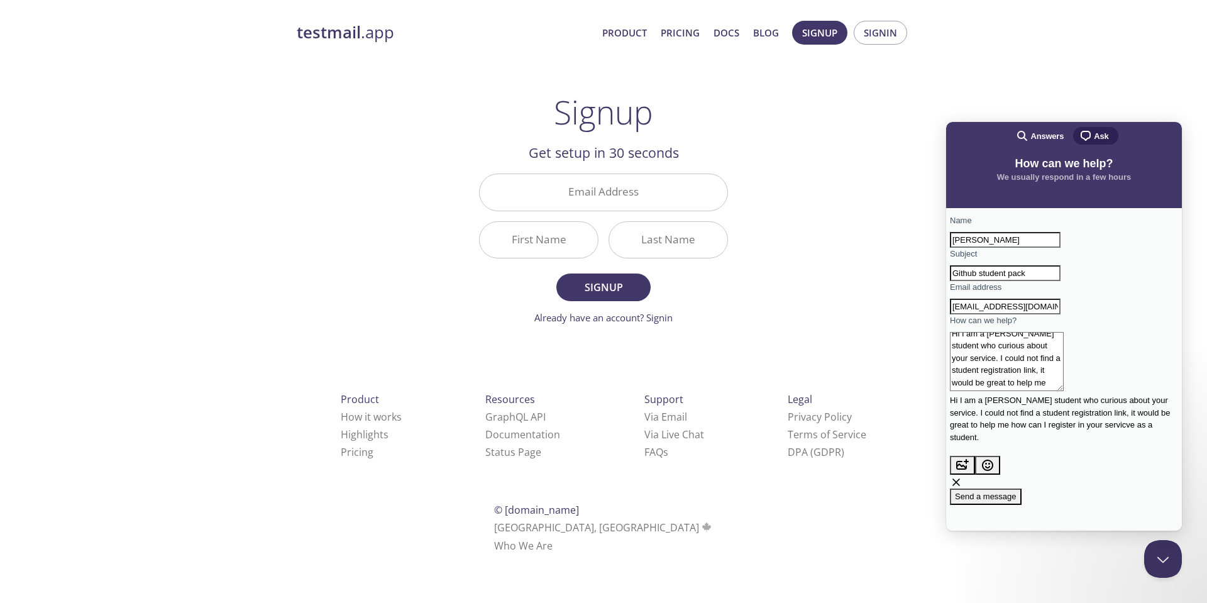 The height and width of the screenshot is (603, 1207). I want to click on a: Already have an account? Signin, so click(603, 317).